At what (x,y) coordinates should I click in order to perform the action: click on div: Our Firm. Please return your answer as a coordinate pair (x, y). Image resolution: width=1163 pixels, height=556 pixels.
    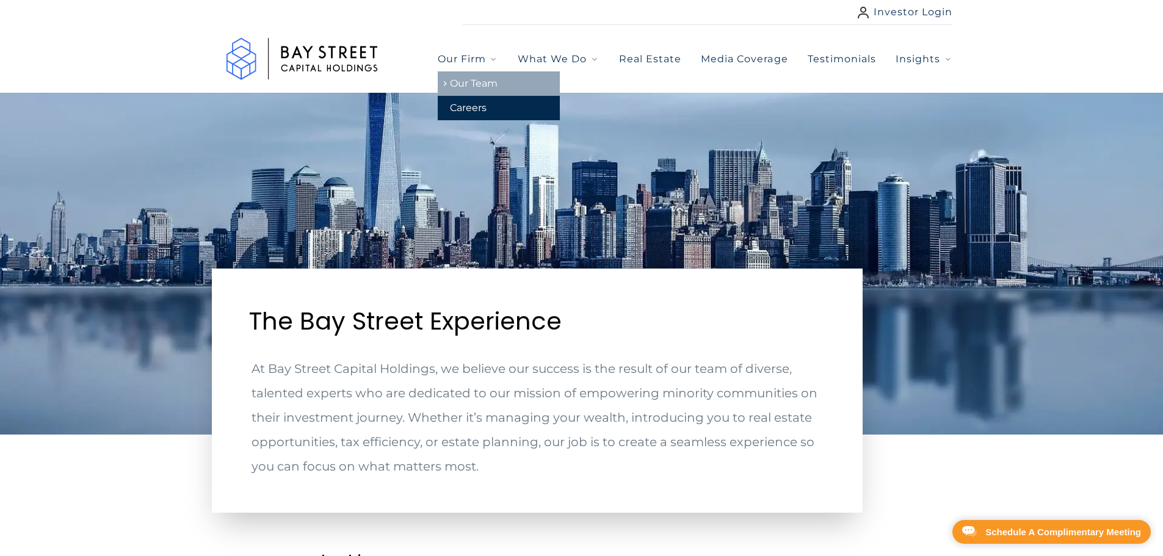
    Looking at the image, I should click on (499, 96).